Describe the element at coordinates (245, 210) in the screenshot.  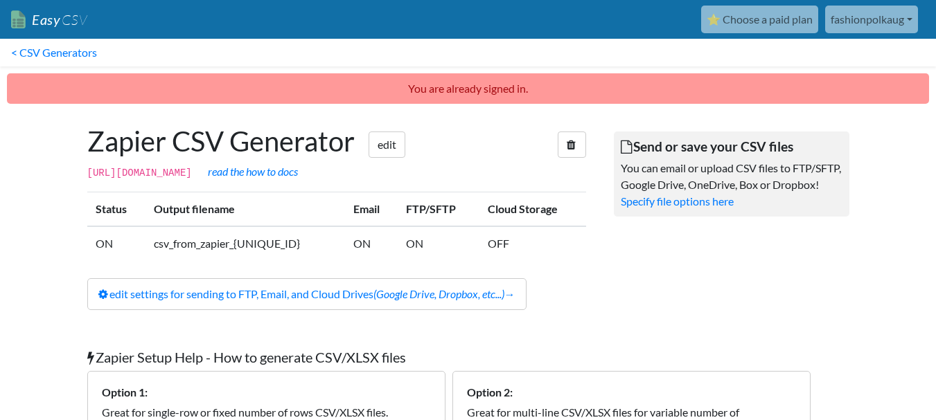
I see `th: Output filename` at that location.